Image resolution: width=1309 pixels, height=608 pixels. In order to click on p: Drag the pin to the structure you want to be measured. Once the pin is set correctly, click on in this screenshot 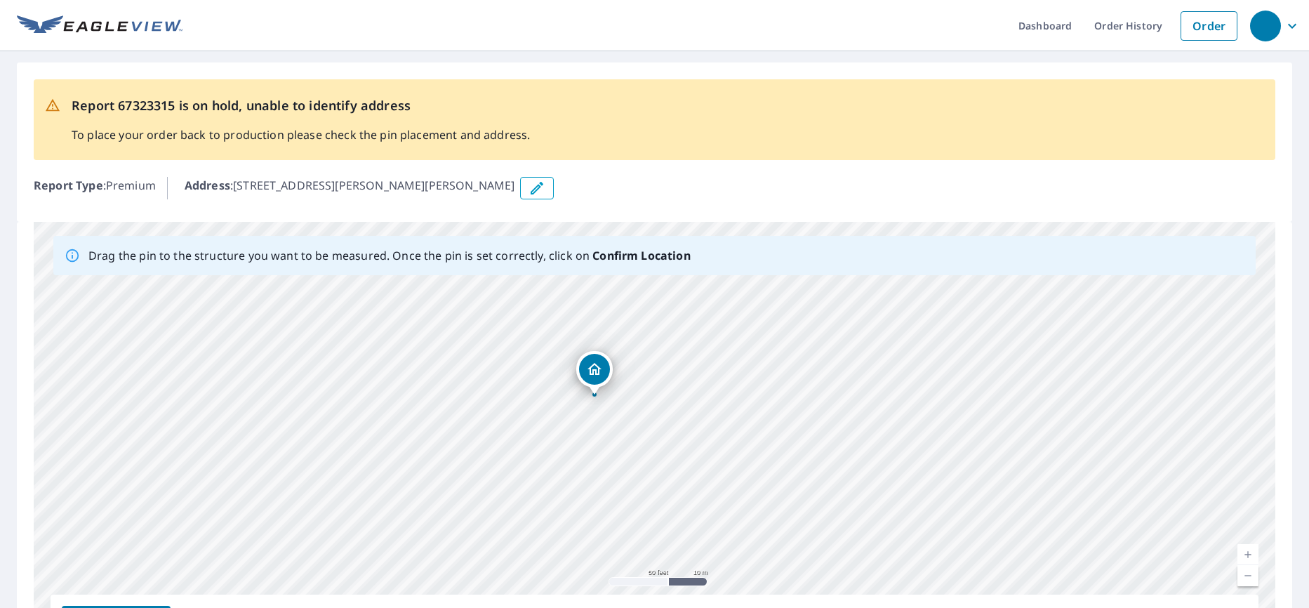, I will do `click(390, 255)`.